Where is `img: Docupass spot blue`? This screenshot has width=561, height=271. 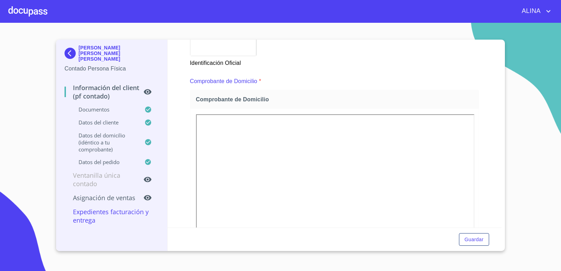
img: Docupass spot blue is located at coordinates (71, 53).